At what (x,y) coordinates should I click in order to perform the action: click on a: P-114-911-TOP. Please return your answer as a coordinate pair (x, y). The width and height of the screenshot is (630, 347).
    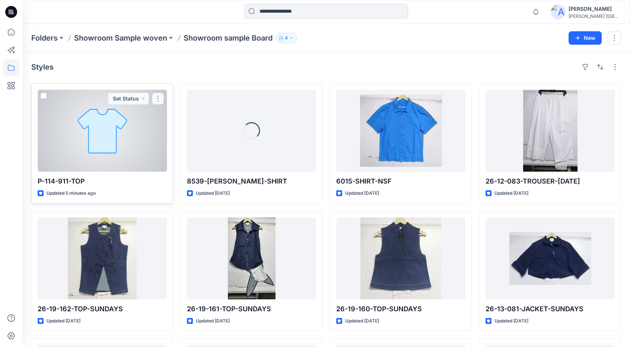
    Looking at the image, I should click on (102, 131).